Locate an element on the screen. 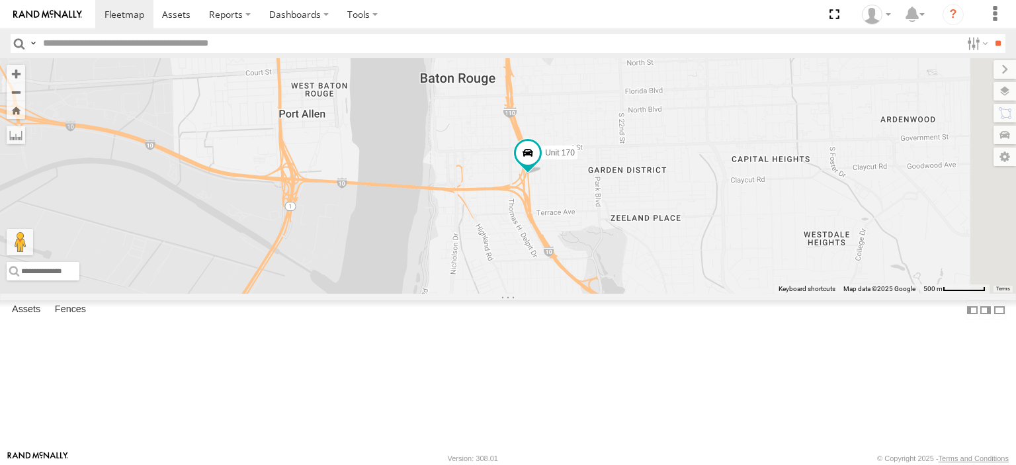  label: Dock Summary Table to the Right is located at coordinates (986, 310).